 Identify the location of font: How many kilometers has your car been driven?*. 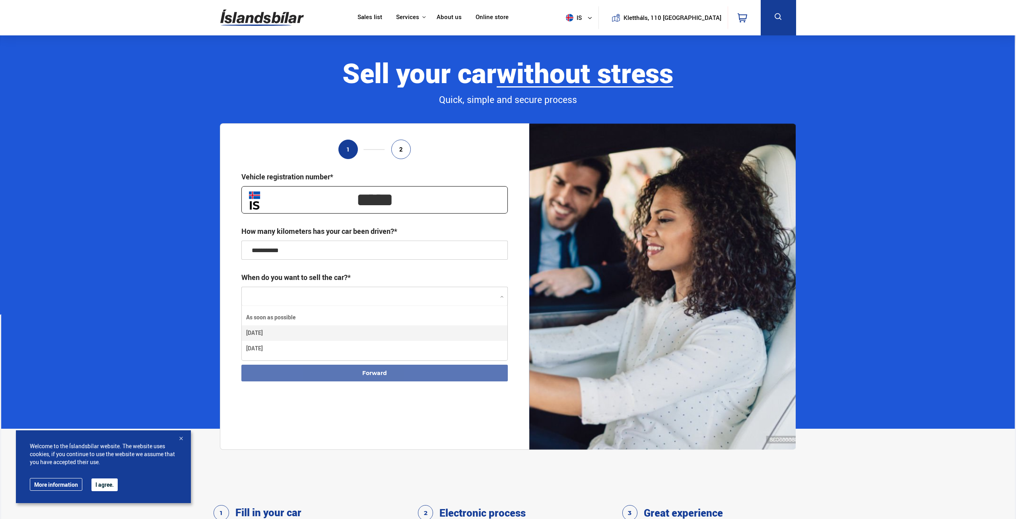
(319, 231).